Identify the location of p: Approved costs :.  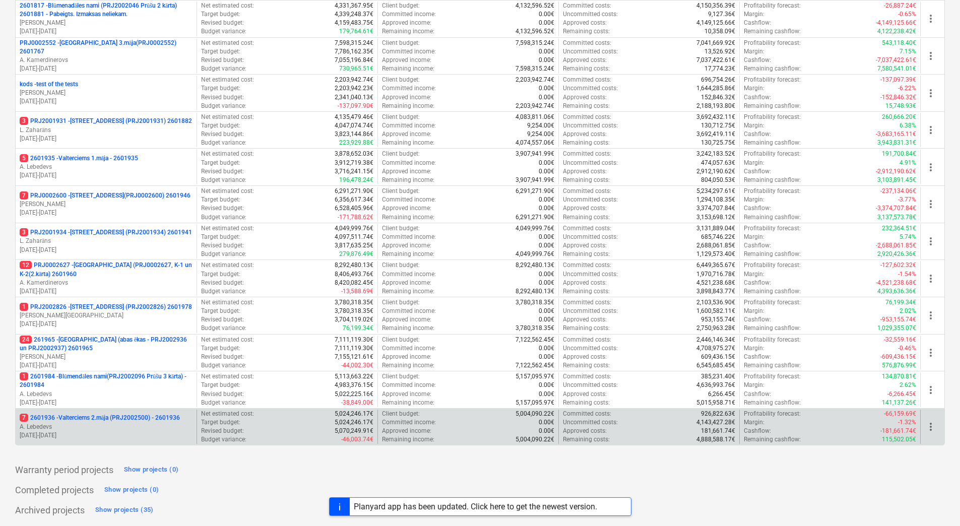
(584, 23).